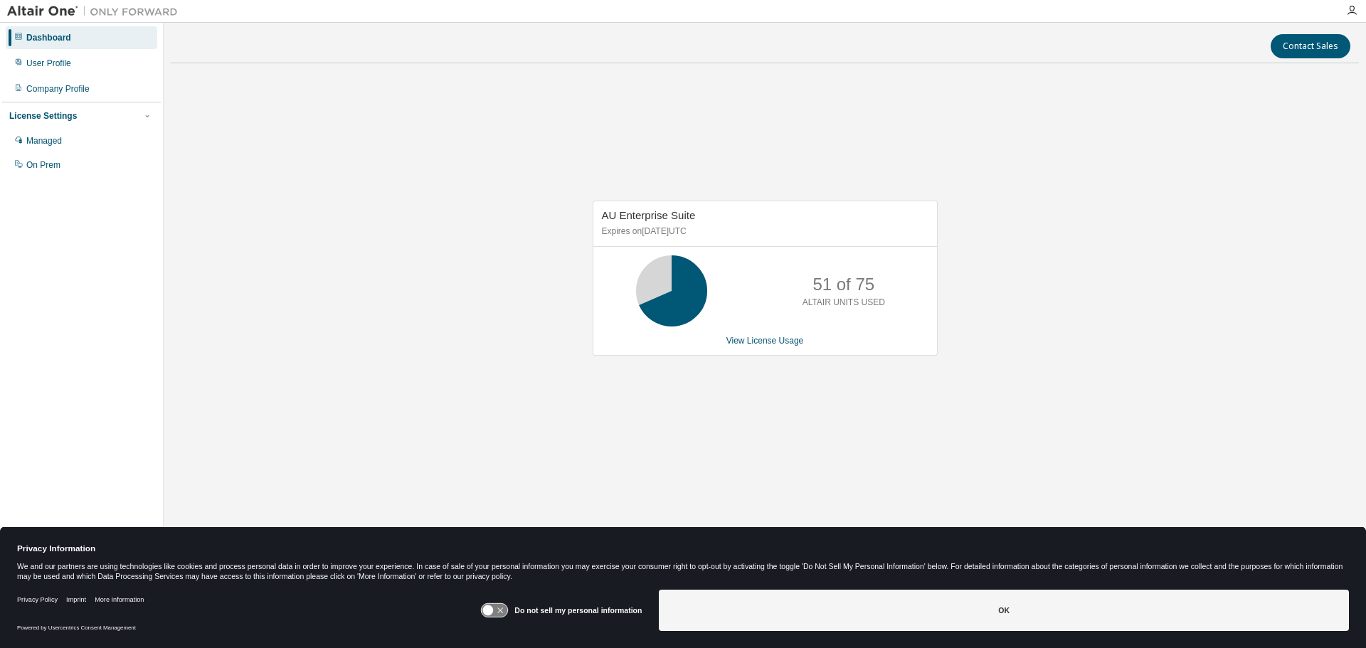  I want to click on div: On Prem, so click(43, 165).